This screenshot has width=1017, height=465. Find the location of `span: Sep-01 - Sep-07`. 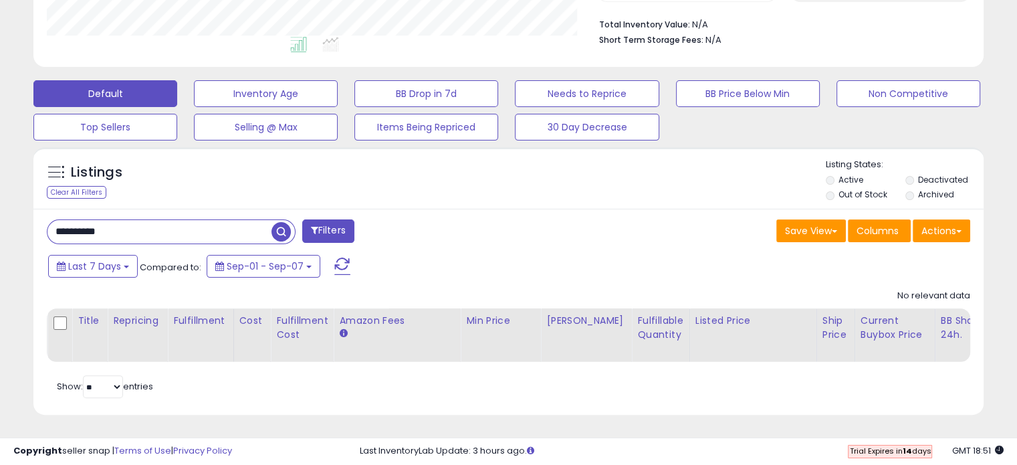

span: Sep-01 - Sep-07 is located at coordinates (265, 266).